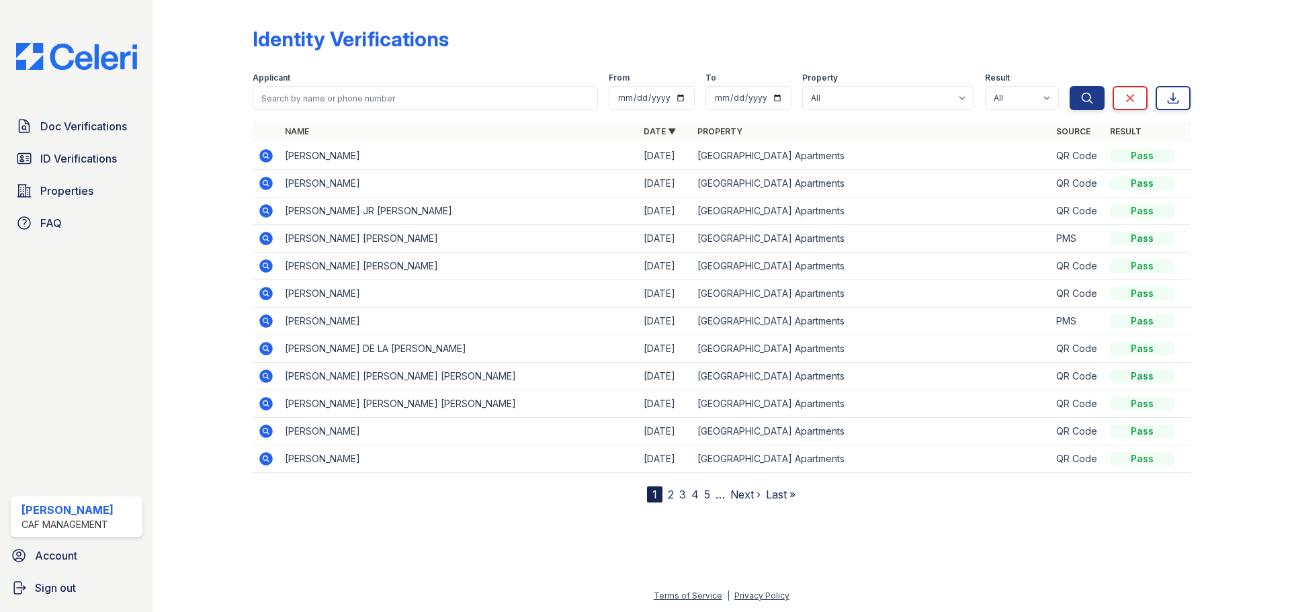 The height and width of the screenshot is (612, 1290). What do you see at coordinates (654, 495) in the screenshot?
I see `div: 1` at bounding box center [654, 495].